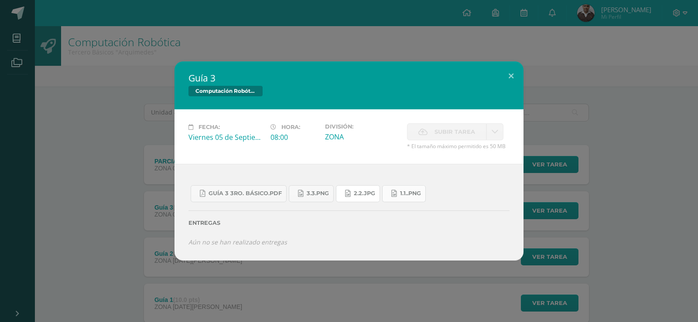 The height and width of the screenshot is (322, 698). What do you see at coordinates (294, 137) in the screenshot?
I see `div: 08:00` at bounding box center [294, 137].